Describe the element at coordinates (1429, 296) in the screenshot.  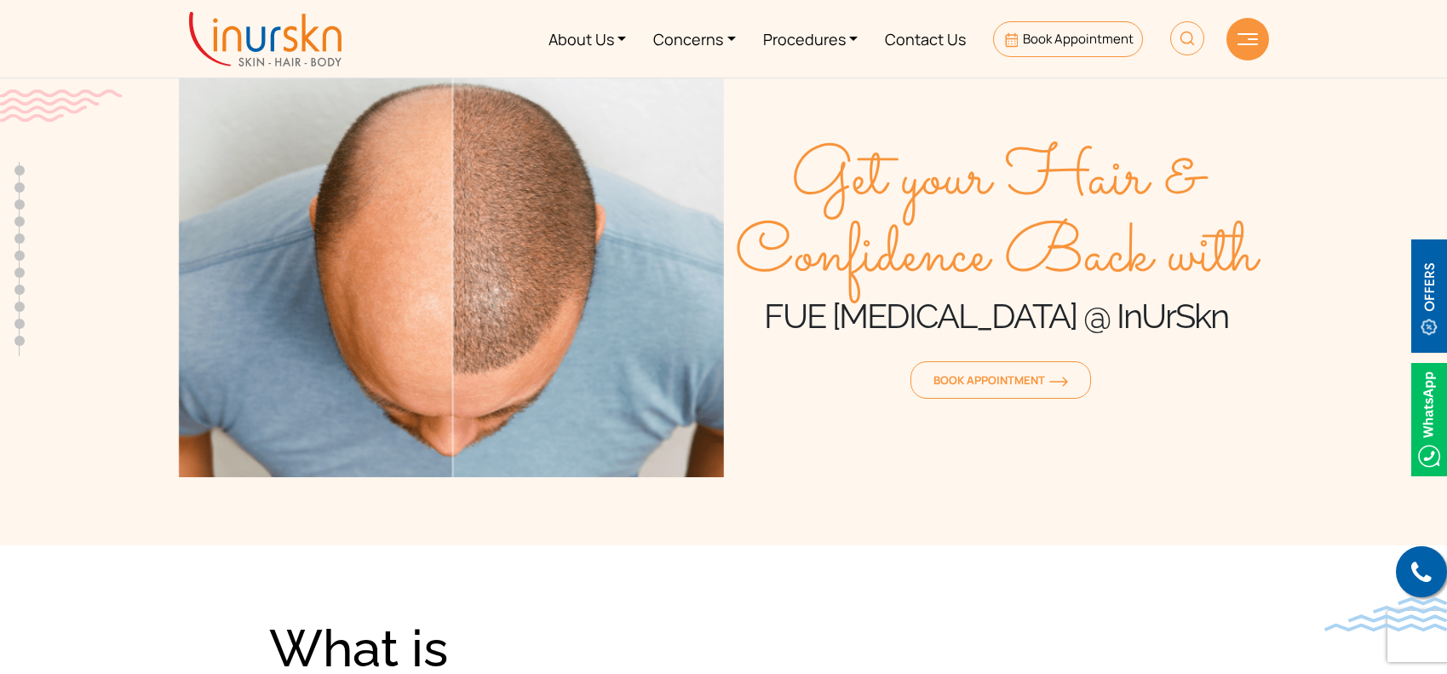
I see `img: offerBt` at that location.